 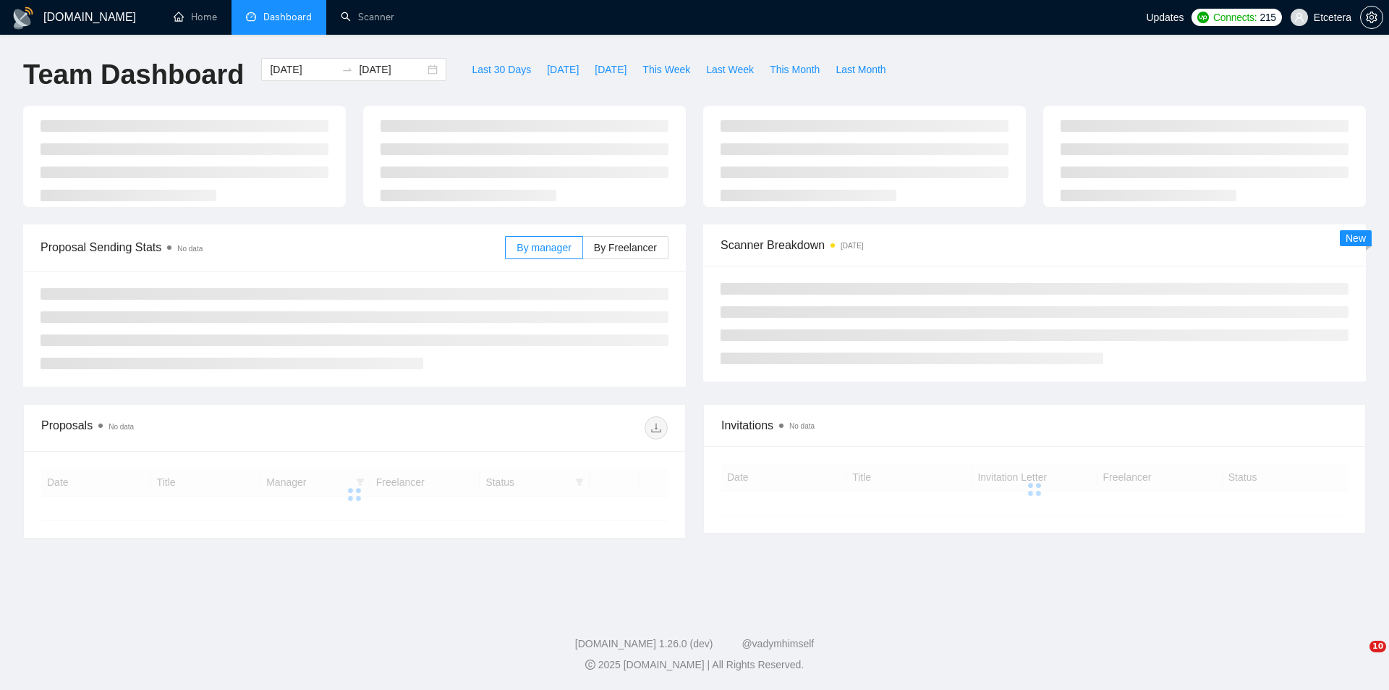 I want to click on button: This Month, so click(x=795, y=69).